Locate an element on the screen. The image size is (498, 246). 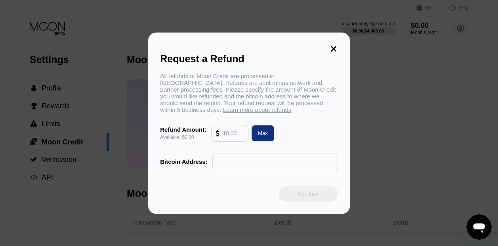
div: Bitcoin Address: is located at coordinates (183, 161).